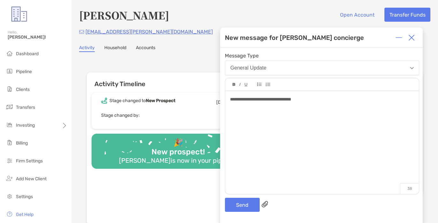 Image resolution: width=438 pixels, height=223 pixels. What do you see at coordinates (10, 178) in the screenshot?
I see `img: add_new_client icon` at bounding box center [10, 178].